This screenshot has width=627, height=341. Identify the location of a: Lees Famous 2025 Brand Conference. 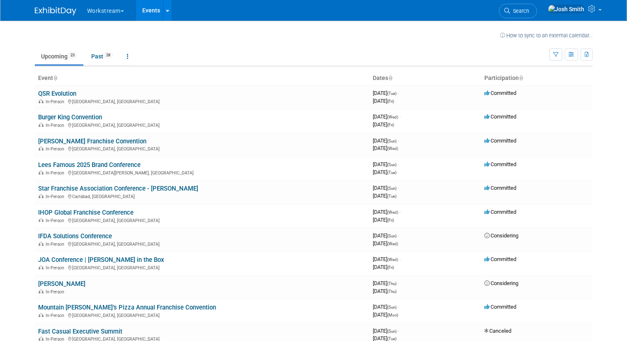
(89, 165).